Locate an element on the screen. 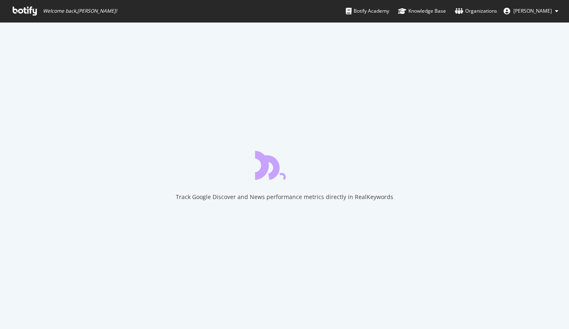 The height and width of the screenshot is (329, 569). span: Jack Firneno is located at coordinates (533, 11).